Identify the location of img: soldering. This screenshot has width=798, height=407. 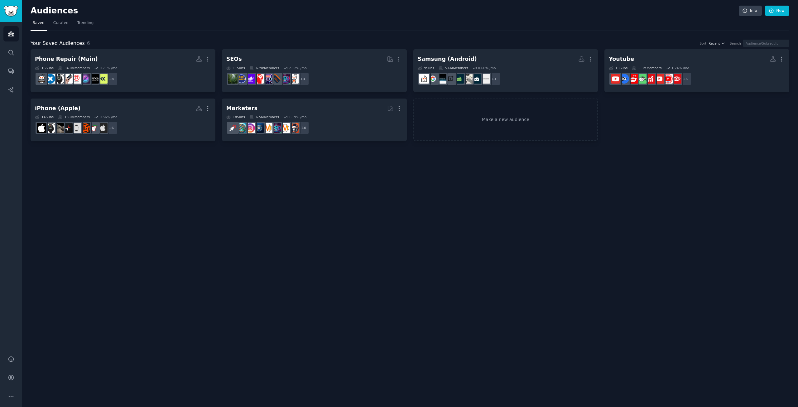
(85, 79).